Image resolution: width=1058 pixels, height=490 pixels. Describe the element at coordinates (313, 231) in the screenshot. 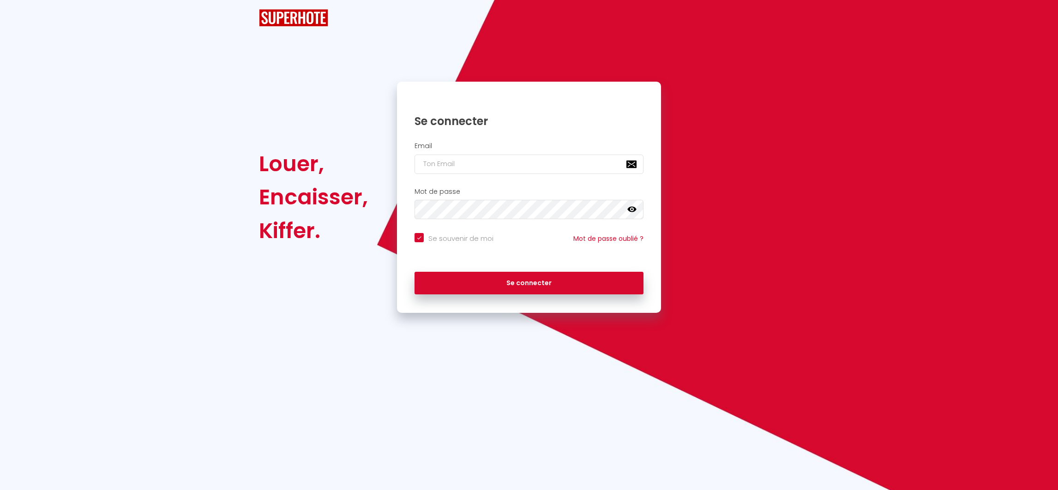

I see `div: Kiffer.` at that location.